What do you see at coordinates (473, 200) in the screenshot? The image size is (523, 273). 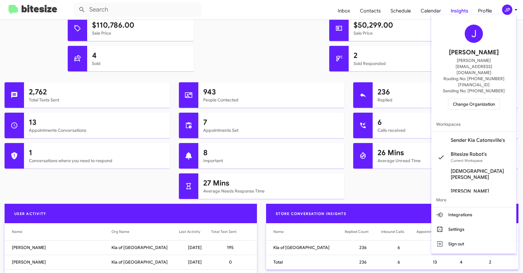 I see `span: More` at bounding box center [473, 200].